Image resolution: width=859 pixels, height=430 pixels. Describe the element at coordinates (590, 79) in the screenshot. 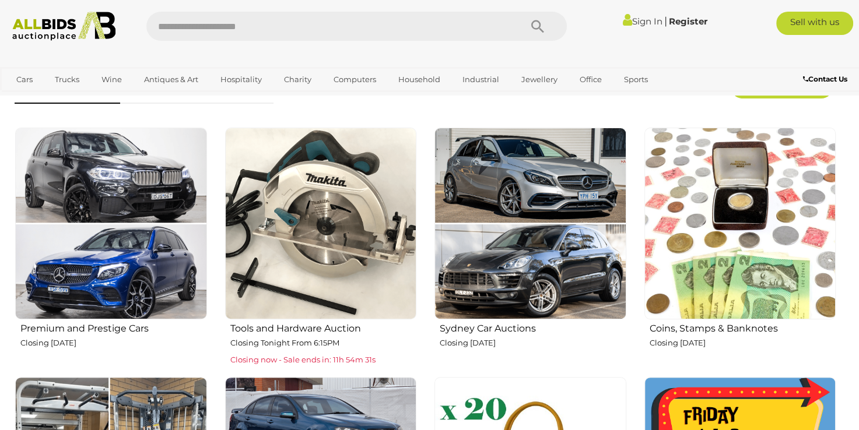

I see `a: Office` at that location.